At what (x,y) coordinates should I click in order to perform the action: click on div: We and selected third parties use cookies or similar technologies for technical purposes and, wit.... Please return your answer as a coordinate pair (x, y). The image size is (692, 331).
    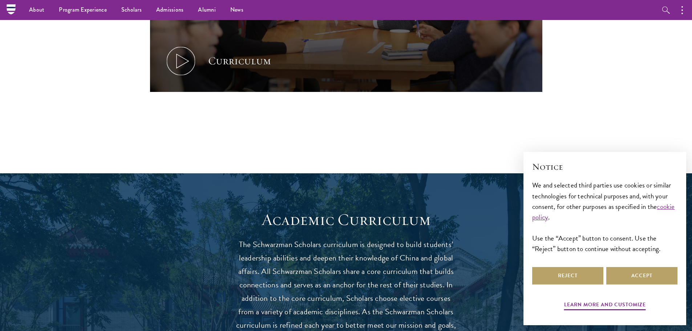
    Looking at the image, I should click on (604, 216).